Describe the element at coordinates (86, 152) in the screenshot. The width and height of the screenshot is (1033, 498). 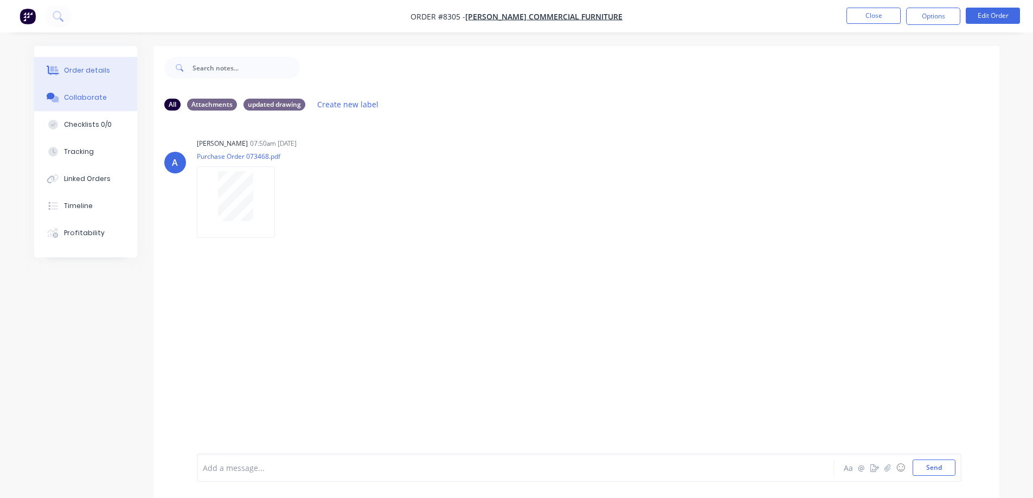
I see `button: Tracking` at that location.